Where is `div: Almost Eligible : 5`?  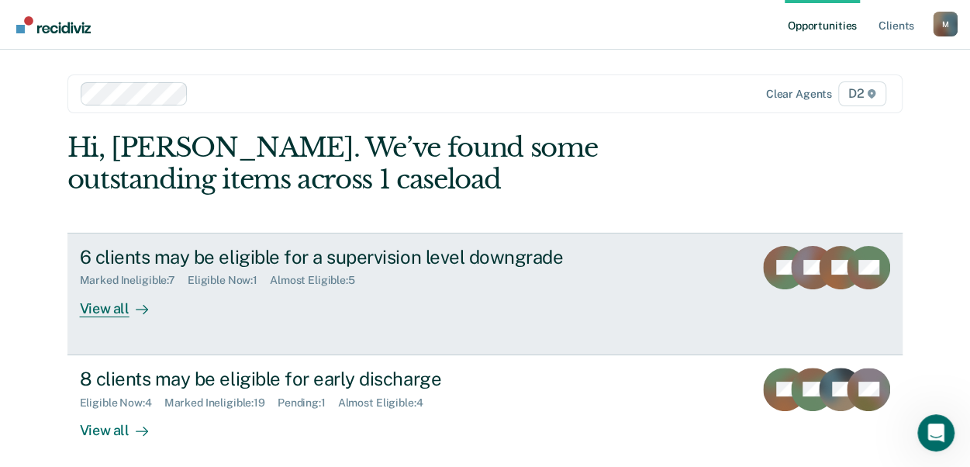
div: Almost Eligible : 5 is located at coordinates (319, 280).